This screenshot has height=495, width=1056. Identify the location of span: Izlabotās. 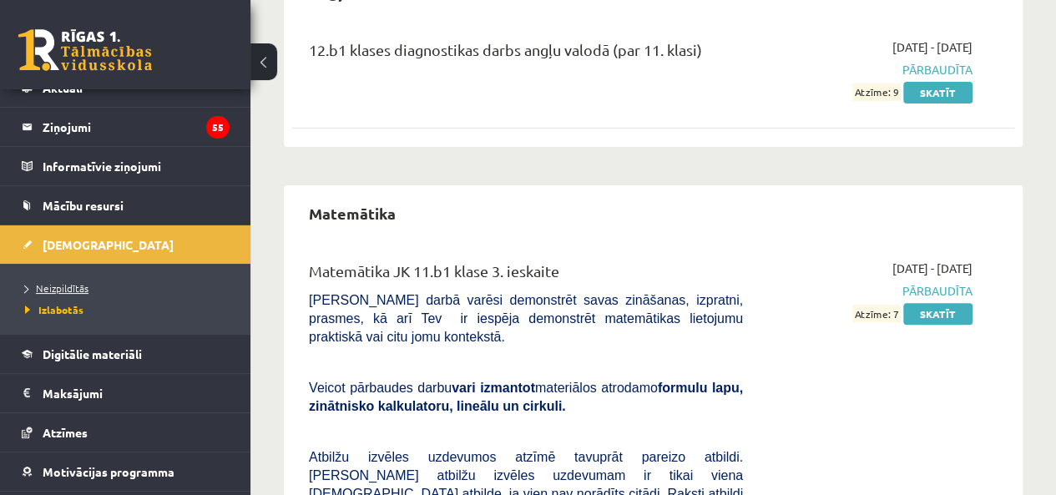
(54, 310).